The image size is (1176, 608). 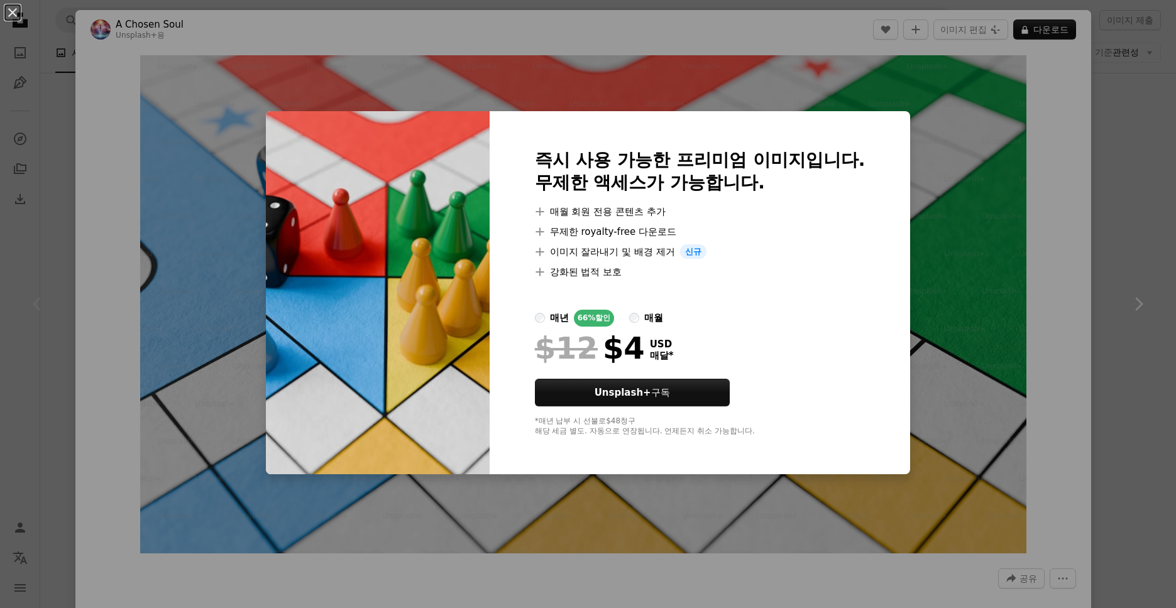 I want to click on img: premium_photo-1718879381673-32a65784d27c, so click(x=378, y=293).